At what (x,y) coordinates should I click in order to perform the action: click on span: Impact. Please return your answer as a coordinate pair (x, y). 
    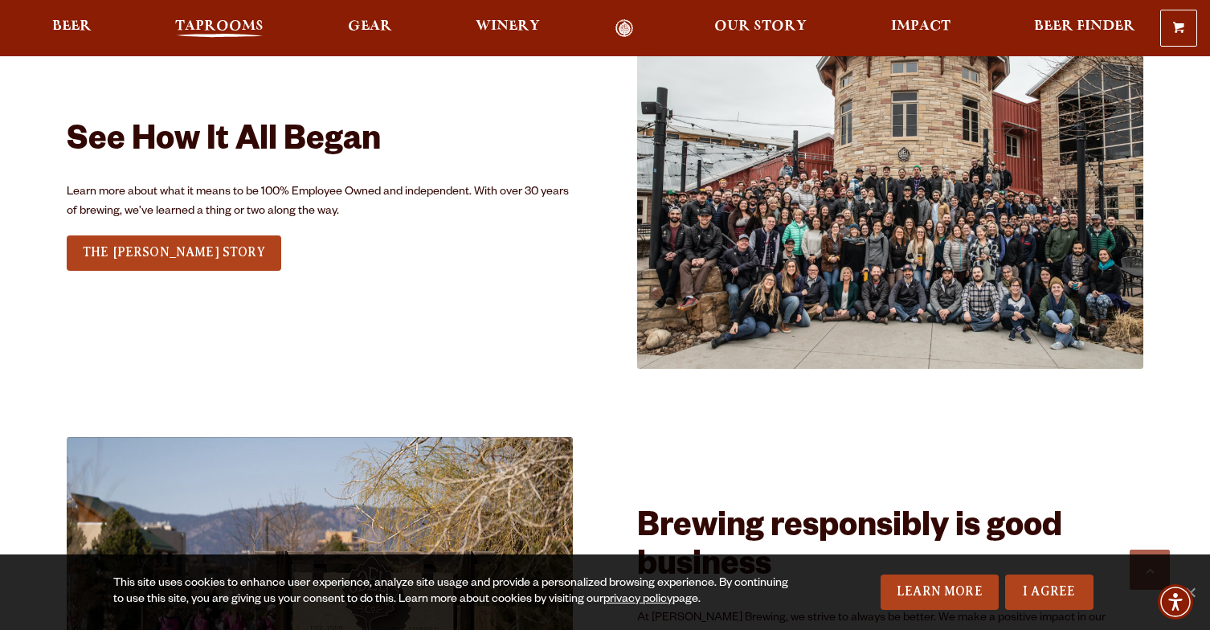
    Looking at the image, I should click on (921, 27).